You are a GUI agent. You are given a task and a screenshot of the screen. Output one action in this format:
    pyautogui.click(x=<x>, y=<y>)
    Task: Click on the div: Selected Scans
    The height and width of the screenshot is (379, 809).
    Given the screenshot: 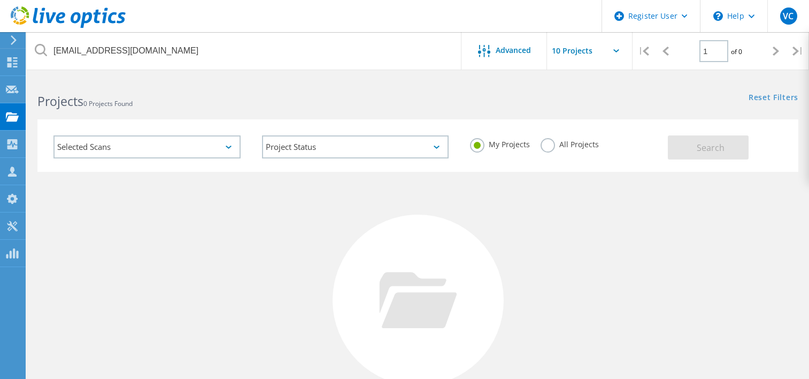 What is the action you would take?
    pyautogui.click(x=147, y=147)
    